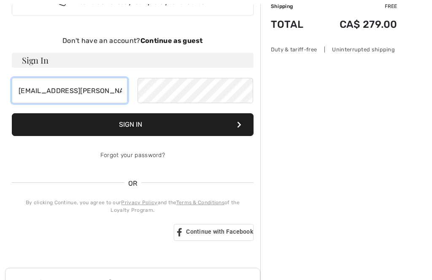 The image size is (432, 280). I want to click on a: Privacy Policy, so click(139, 203).